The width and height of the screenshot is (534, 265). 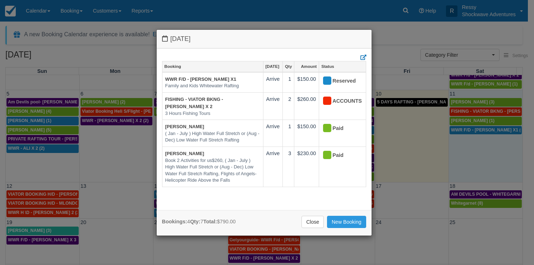 What do you see at coordinates (175, 222) in the screenshot?
I see `strong: Bookings:` at bounding box center [175, 222].